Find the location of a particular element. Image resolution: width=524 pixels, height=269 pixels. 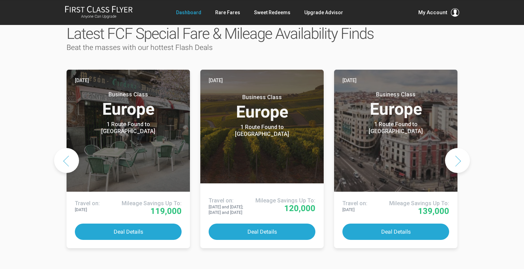

button: Previous slide is located at coordinates (66, 160).